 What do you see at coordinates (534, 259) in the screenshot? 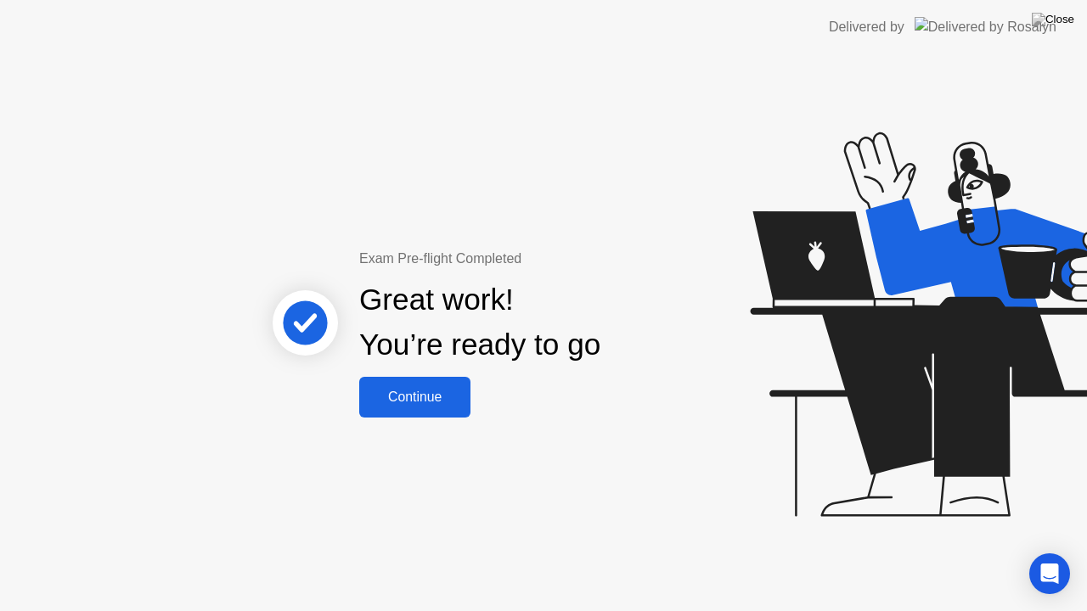
I see `div: Exam Pre-flight Completed` at bounding box center [534, 259].